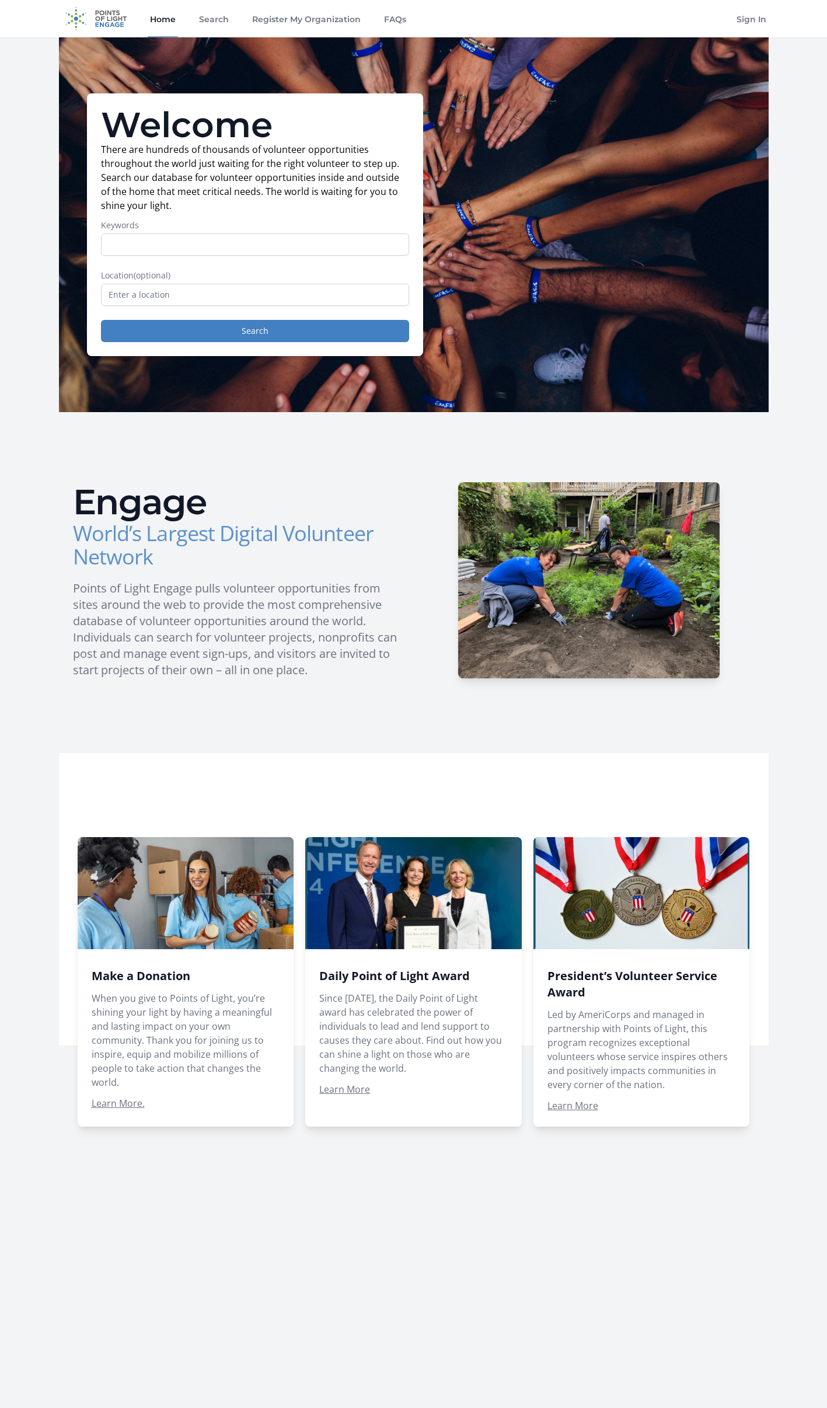  Describe the element at coordinates (239, 502) in the screenshot. I see `h2: Engage` at that location.